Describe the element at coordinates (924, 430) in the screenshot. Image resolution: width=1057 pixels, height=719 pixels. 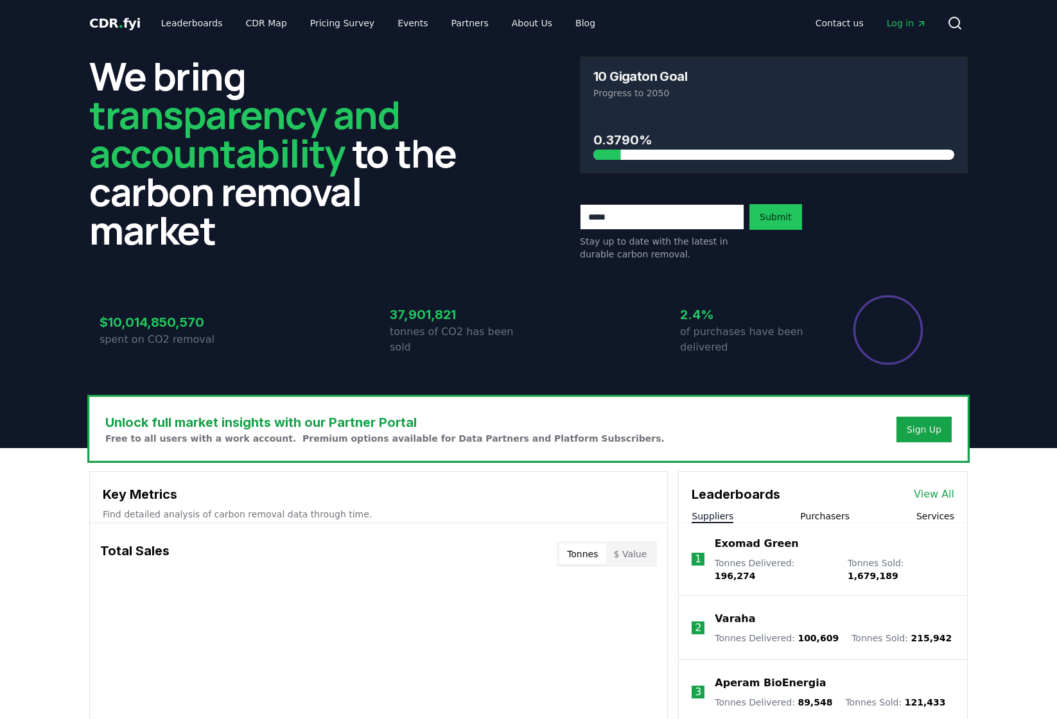
I see `button: Sign Up` at that location.